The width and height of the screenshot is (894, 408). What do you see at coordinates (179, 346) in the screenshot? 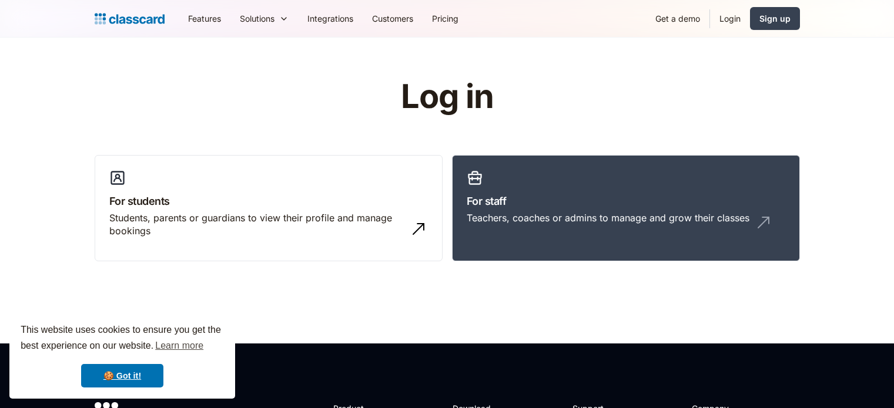
I see `a: learn more about cookies` at bounding box center [179, 346].